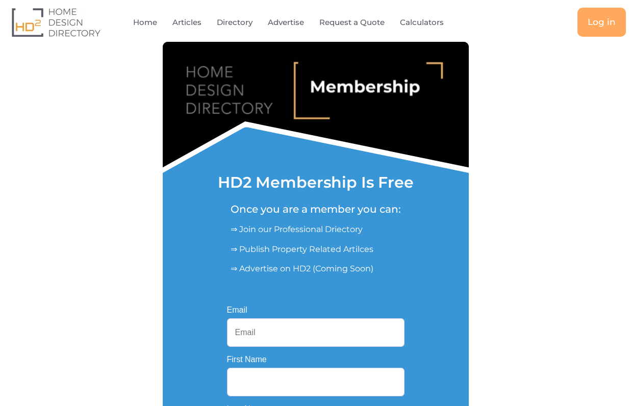  What do you see at coordinates (316, 249) in the screenshot?
I see `p: ⇒ Publish Property Related Artilces` at bounding box center [316, 249].